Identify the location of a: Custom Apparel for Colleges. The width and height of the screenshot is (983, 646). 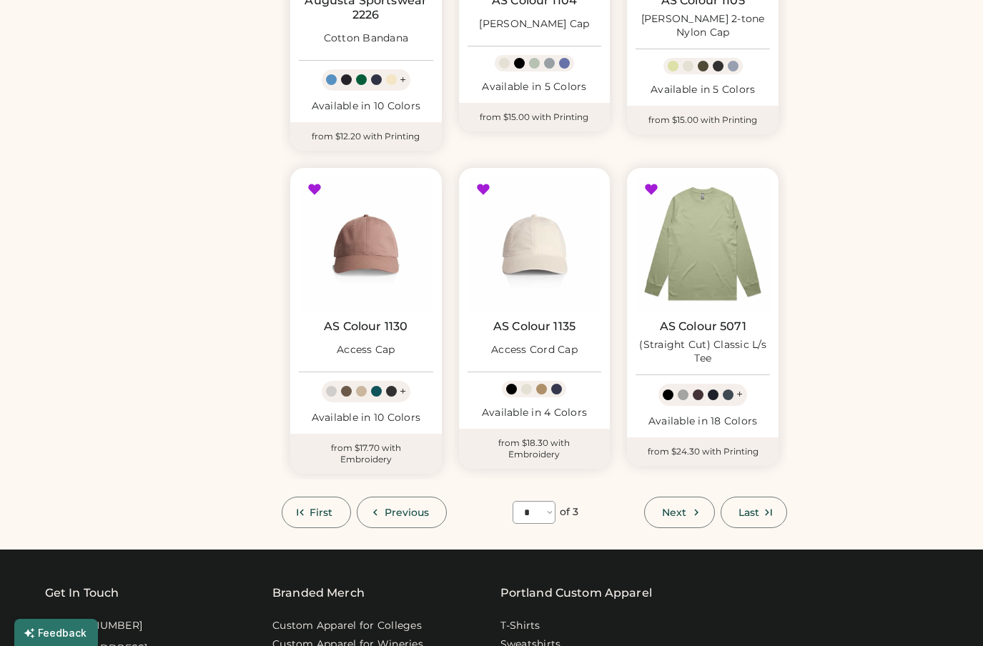
(347, 626).